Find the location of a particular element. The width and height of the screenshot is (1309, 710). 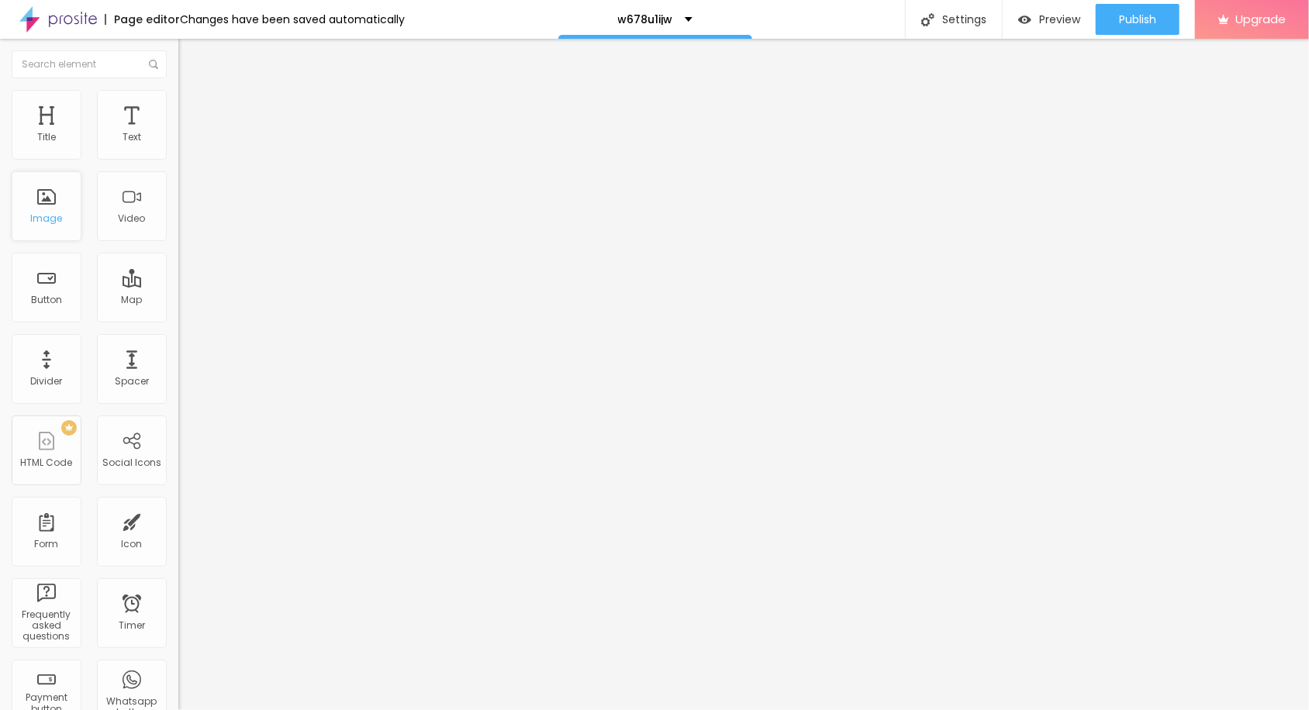

span: Publish is located at coordinates (1137, 19).